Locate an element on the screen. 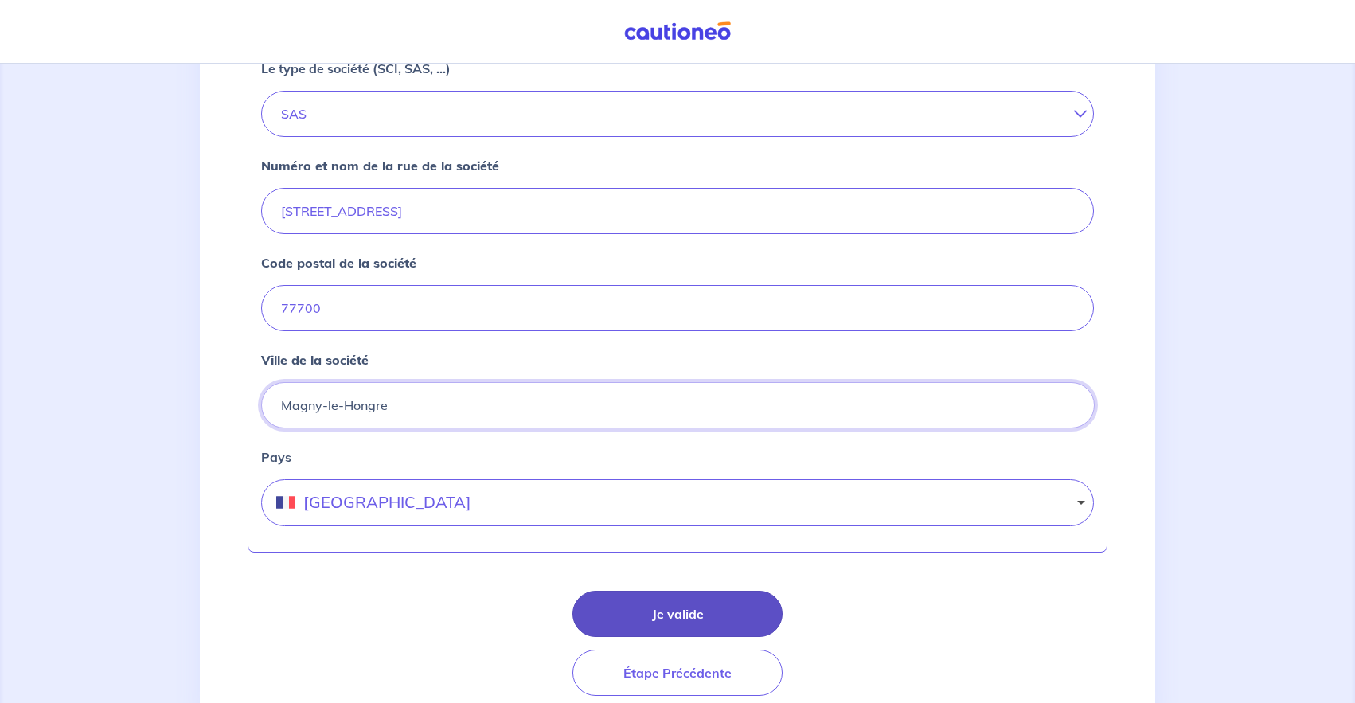 The image size is (1355, 703). img: Cautioneo is located at coordinates (677, 31).